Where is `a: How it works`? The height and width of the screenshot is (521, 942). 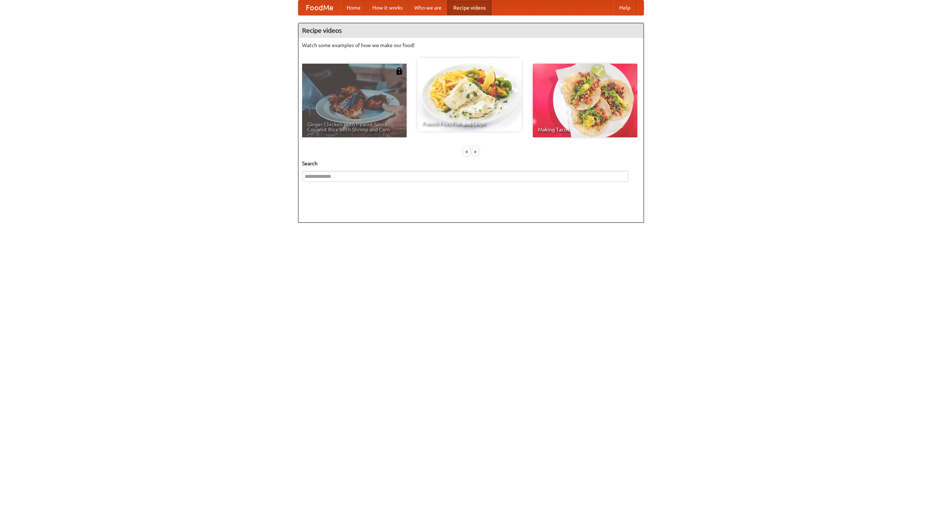 a: How it works is located at coordinates (388, 8).